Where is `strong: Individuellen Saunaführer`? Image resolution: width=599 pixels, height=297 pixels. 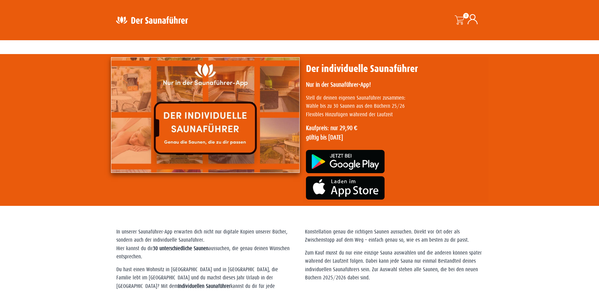
strong: Individuellen Saunaführer is located at coordinates (204, 286).